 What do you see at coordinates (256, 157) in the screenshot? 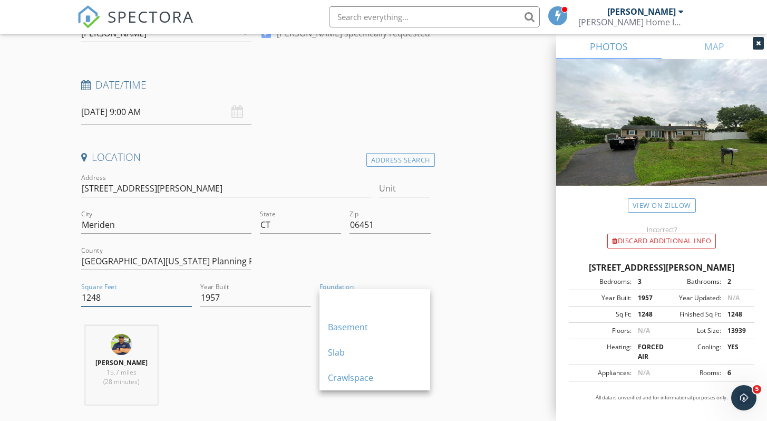
I see `h4: Location` at bounding box center [256, 157].